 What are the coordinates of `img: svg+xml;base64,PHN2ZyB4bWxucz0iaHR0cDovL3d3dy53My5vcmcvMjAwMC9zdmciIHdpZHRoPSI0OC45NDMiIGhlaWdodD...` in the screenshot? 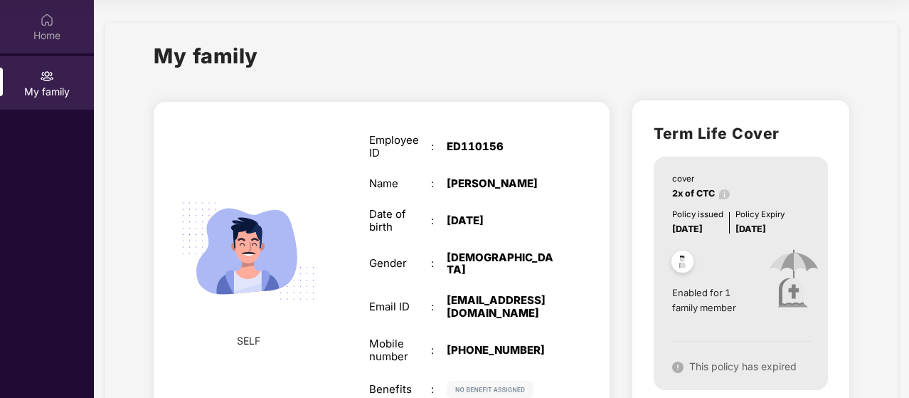 It's located at (682, 263).